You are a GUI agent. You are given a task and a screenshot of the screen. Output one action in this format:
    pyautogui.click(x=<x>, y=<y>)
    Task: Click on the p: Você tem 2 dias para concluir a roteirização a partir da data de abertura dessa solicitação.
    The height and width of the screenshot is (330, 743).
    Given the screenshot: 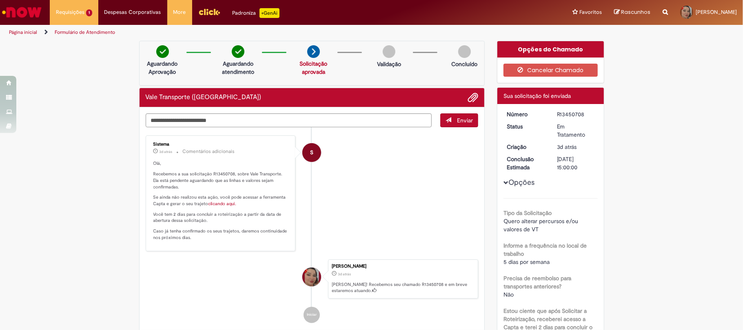 What is the action you would take?
    pyautogui.click(x=221, y=218)
    